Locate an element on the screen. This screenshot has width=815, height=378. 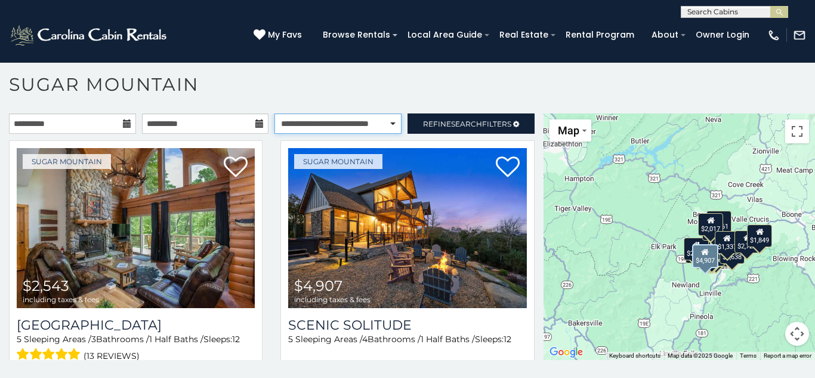
img: Scenic Solitude is located at coordinates (407, 228).